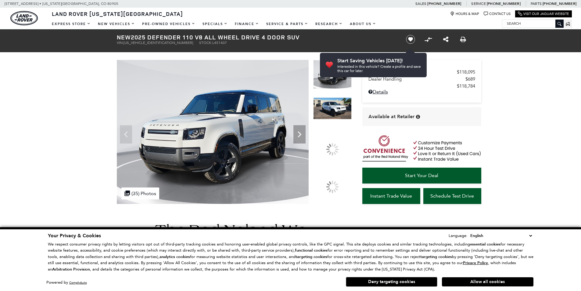 The width and height of the screenshot is (581, 291). What do you see at coordinates (311, 250) in the screenshot?
I see `strong: functional cookies` at bounding box center [311, 250].